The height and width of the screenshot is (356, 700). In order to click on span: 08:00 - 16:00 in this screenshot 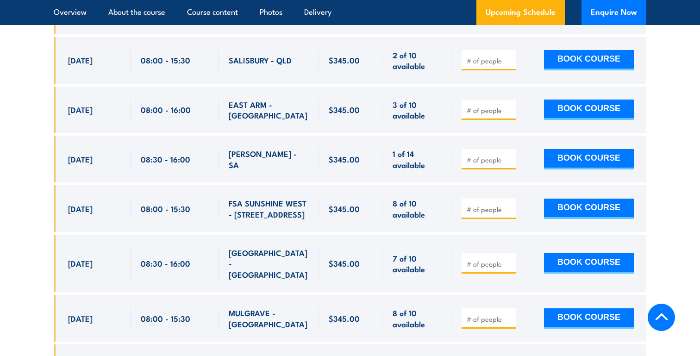, I will do `click(166, 109)`.